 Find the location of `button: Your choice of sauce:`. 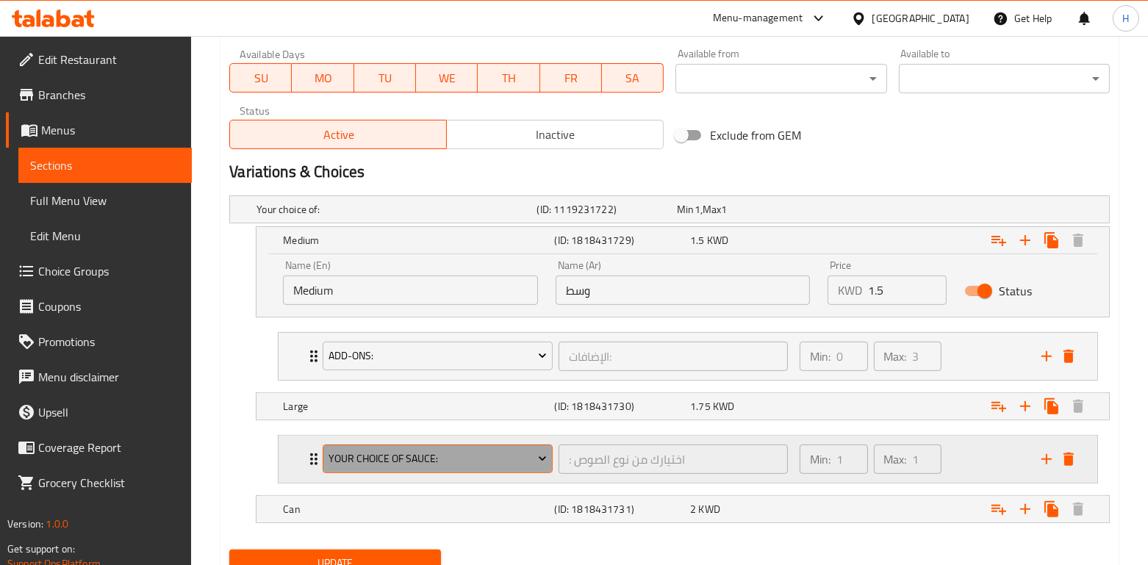

button: Your choice of sauce: is located at coordinates (437, 459).